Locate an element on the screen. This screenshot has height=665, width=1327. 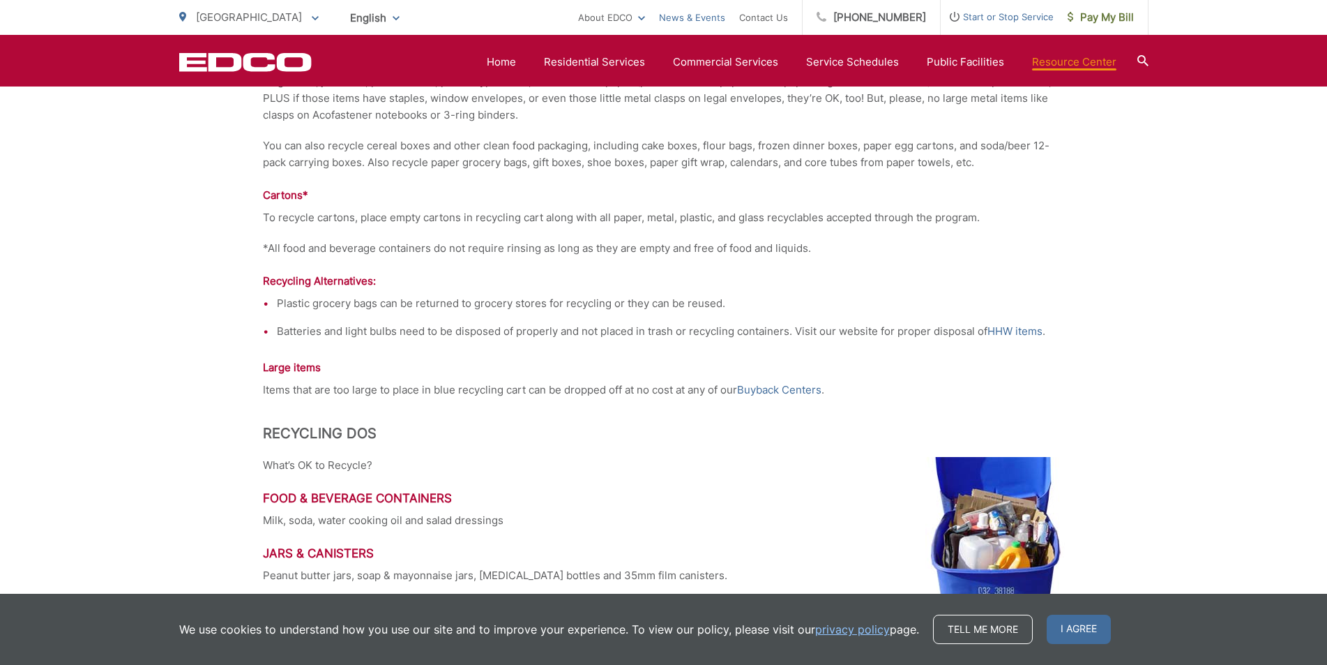
p: Items that are too large to place in blue recycling cart can be dropped off at no cost at any of ... is located at coordinates (664, 390).